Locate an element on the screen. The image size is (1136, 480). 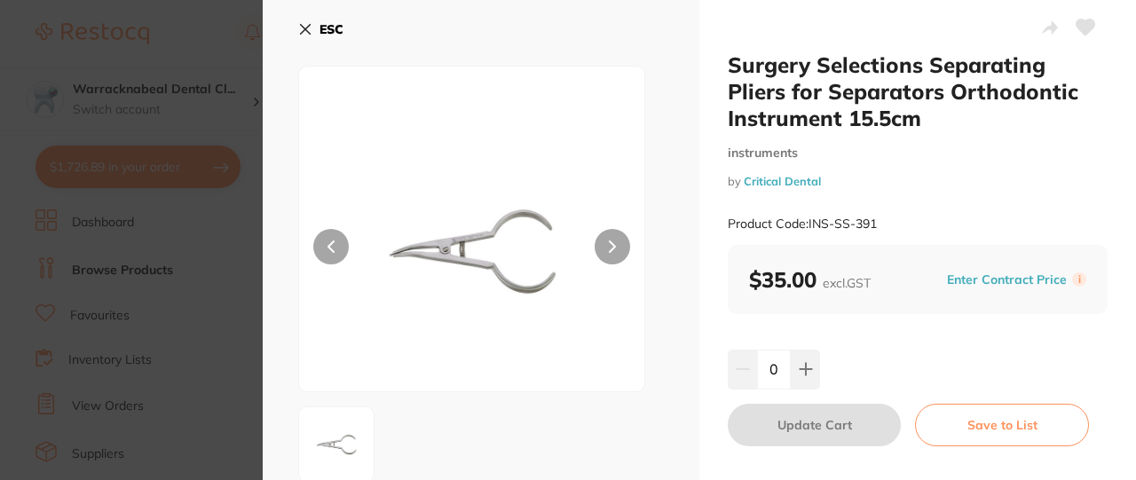
label: i is located at coordinates (1079, 280).